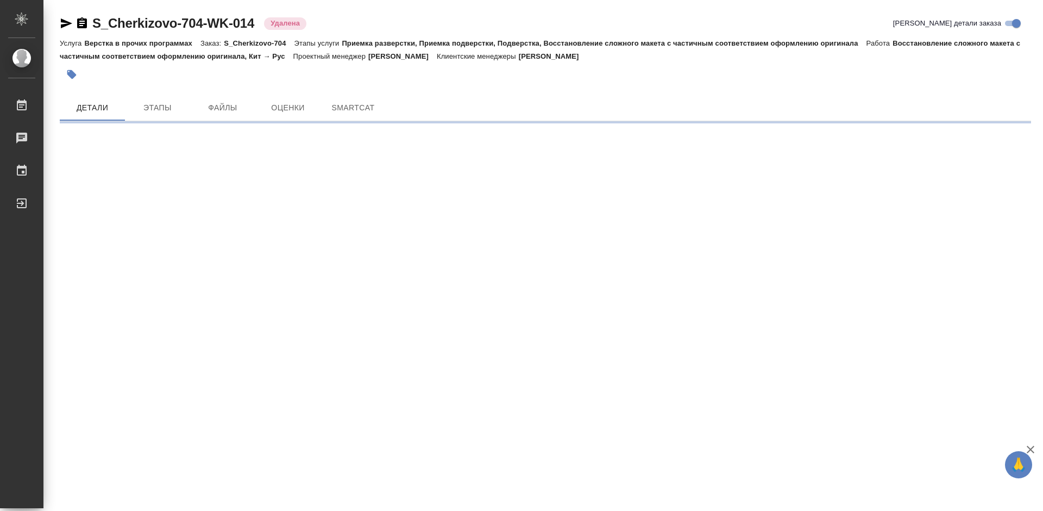 The height and width of the screenshot is (511, 1043). What do you see at coordinates (72, 43) in the screenshot?
I see `p: Услуга` at bounding box center [72, 43].